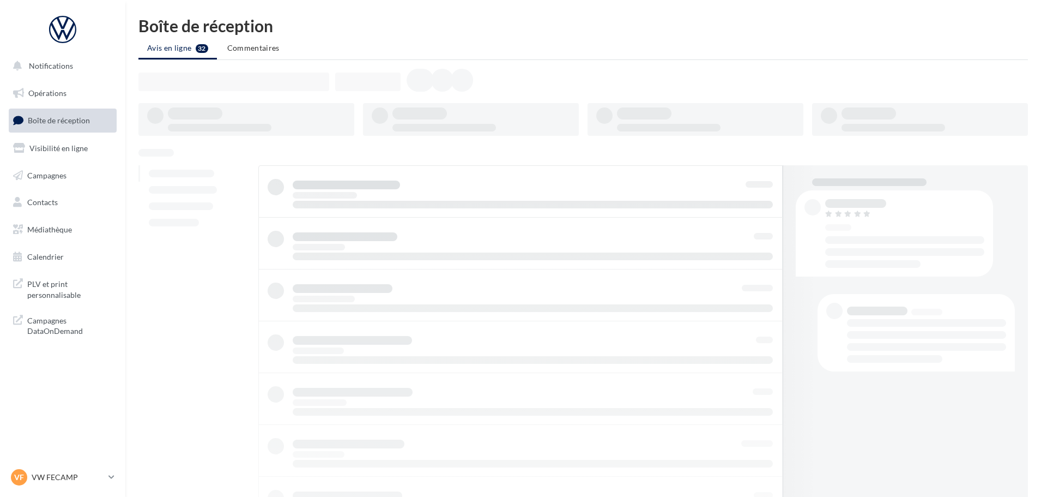  What do you see at coordinates (43, 202) in the screenshot?
I see `span: Contacts` at bounding box center [43, 202].